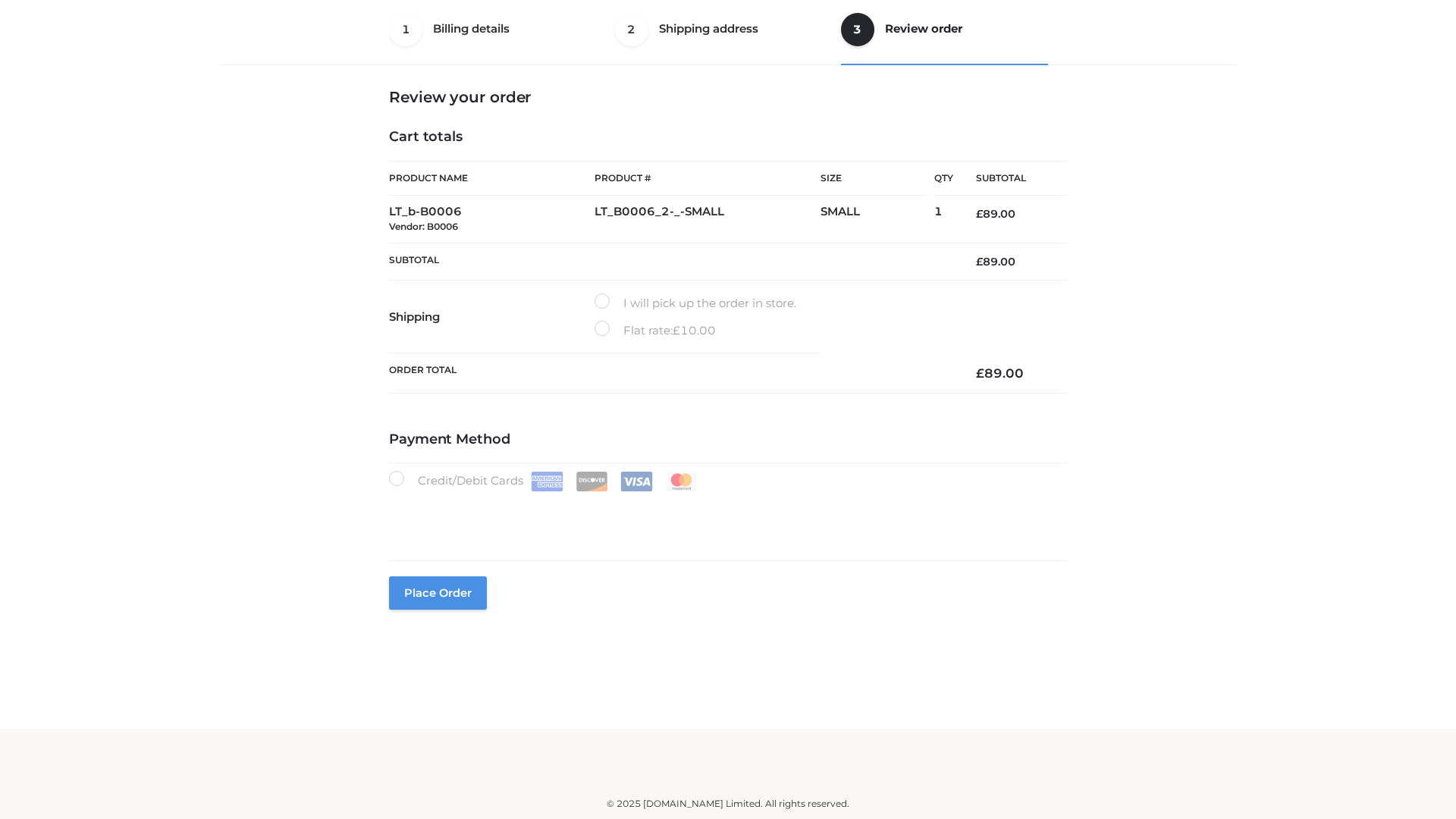  Describe the element at coordinates (636, 482) in the screenshot. I see `img: Visa` at that location.